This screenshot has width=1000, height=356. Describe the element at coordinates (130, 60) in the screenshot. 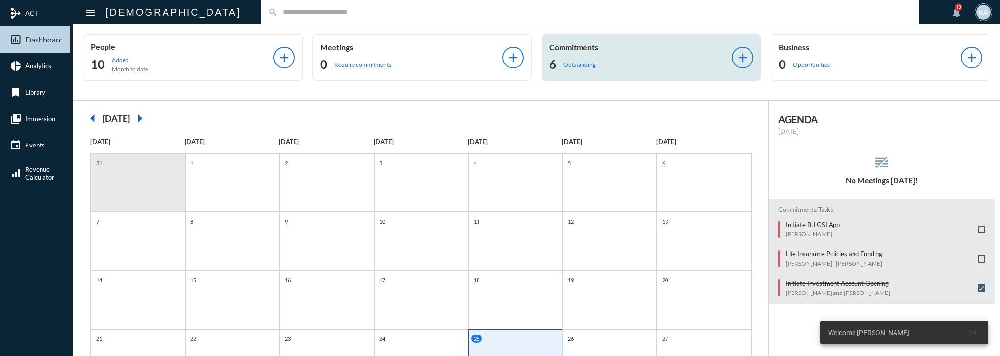

I see `p: Added` at that location.